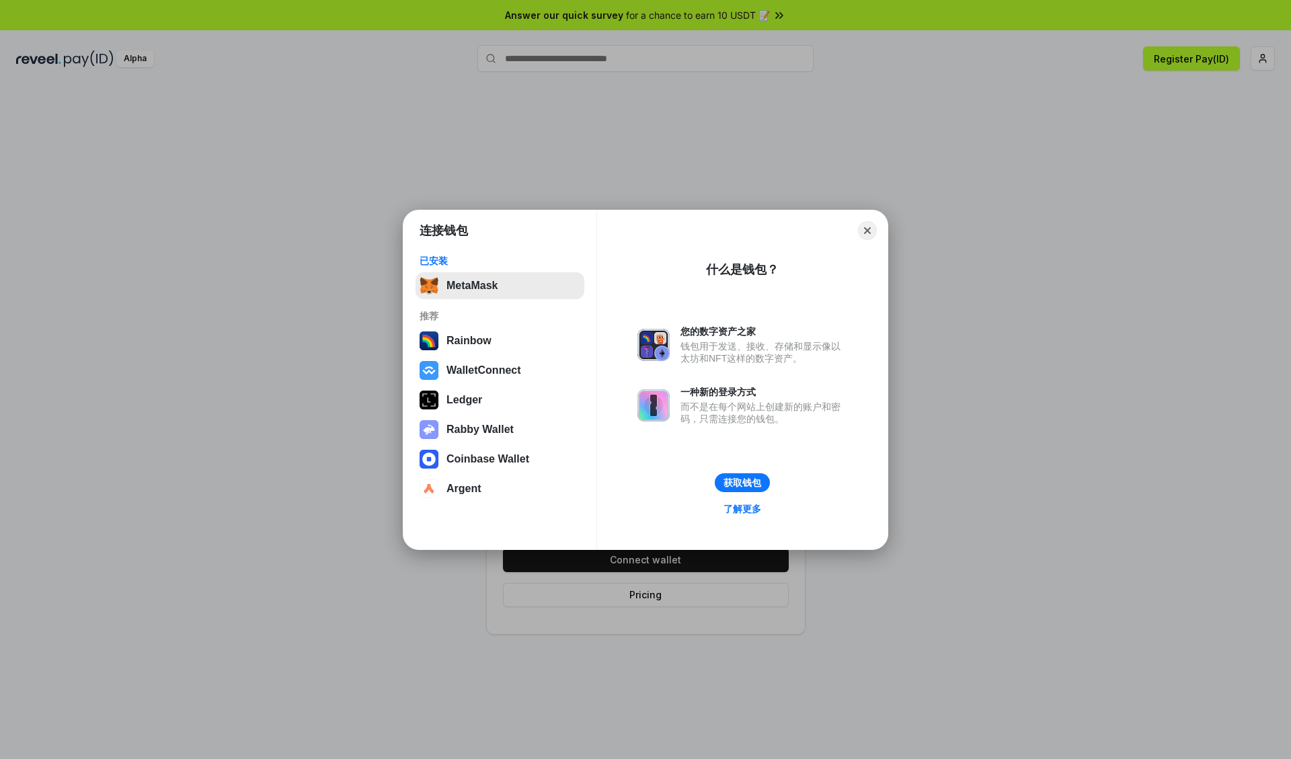 Image resolution: width=1291 pixels, height=759 pixels. I want to click on div: 什么是钱包？, so click(742, 270).